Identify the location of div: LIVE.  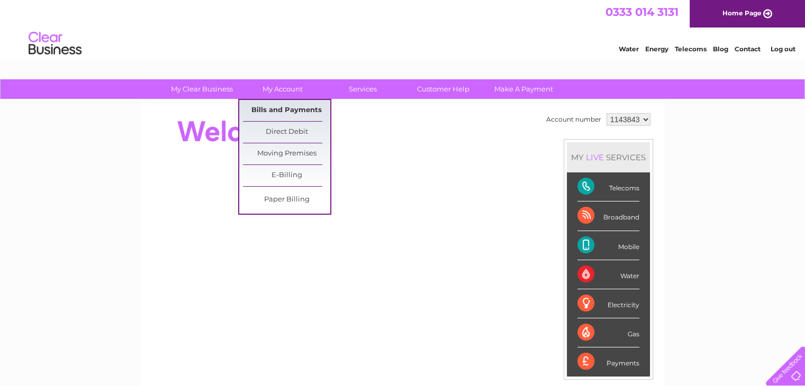
(595, 157).